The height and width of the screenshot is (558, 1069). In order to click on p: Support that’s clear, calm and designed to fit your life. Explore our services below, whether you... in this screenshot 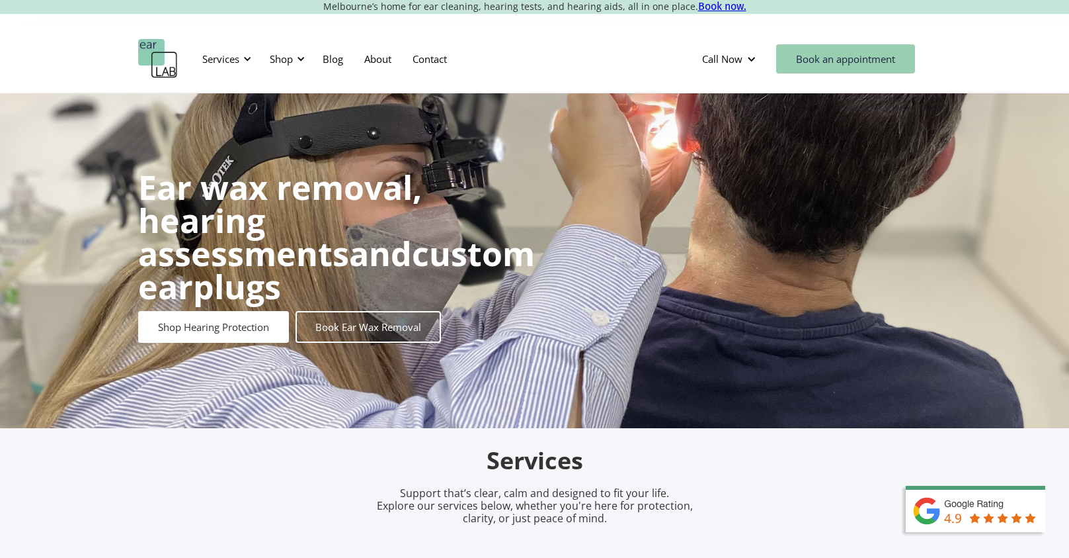, I will do `click(535, 506)`.